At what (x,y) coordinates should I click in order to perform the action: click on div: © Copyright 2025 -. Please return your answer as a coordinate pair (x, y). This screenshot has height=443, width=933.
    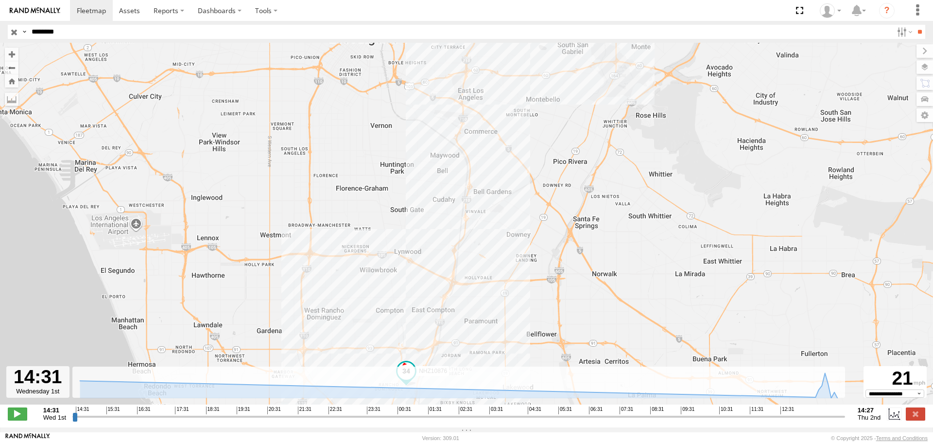
    Looking at the image, I should click on (879, 438).